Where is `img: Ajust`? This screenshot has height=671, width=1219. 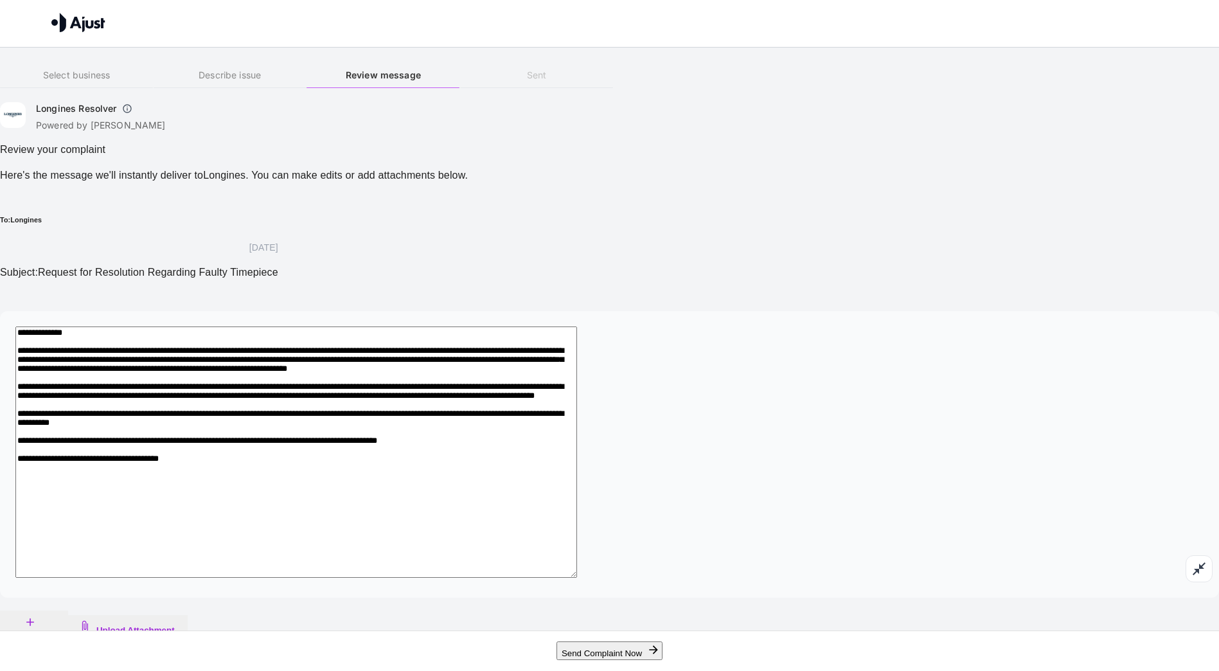
img: Ajust is located at coordinates (78, 22).